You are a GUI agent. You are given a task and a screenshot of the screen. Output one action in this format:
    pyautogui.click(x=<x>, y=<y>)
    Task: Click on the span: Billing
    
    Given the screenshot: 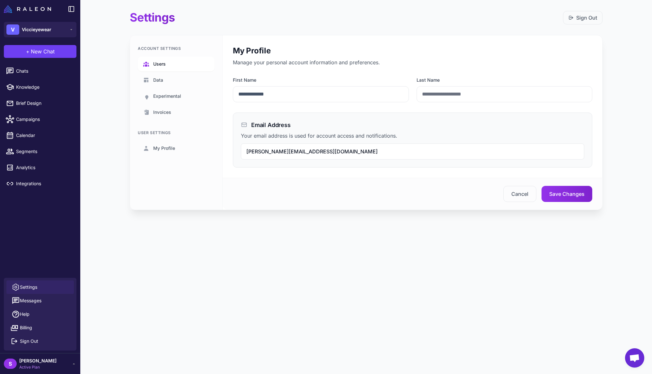 What is the action you would take?
    pyautogui.click(x=26, y=327)
    